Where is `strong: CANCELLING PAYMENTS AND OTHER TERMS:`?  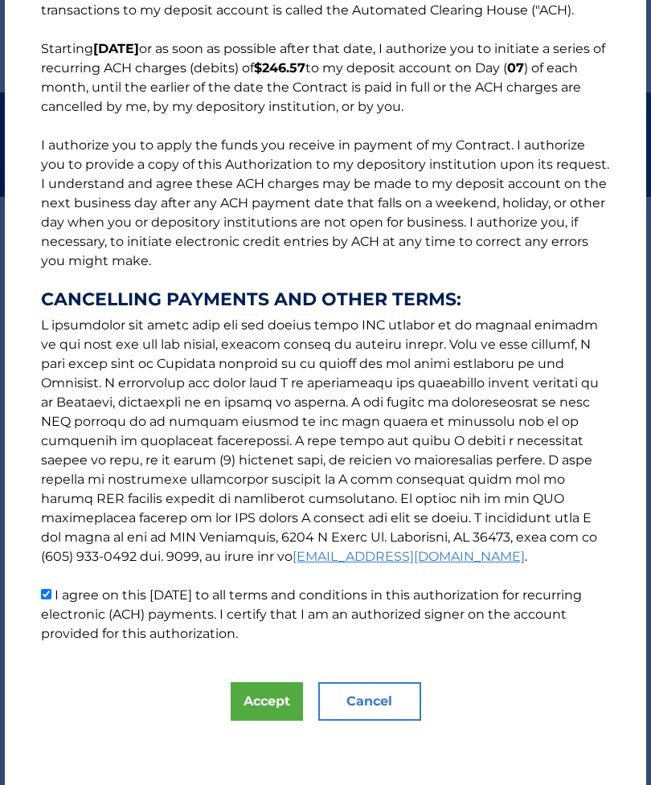 strong: CANCELLING PAYMENTS AND OTHER TERMS: is located at coordinates (325, 300).